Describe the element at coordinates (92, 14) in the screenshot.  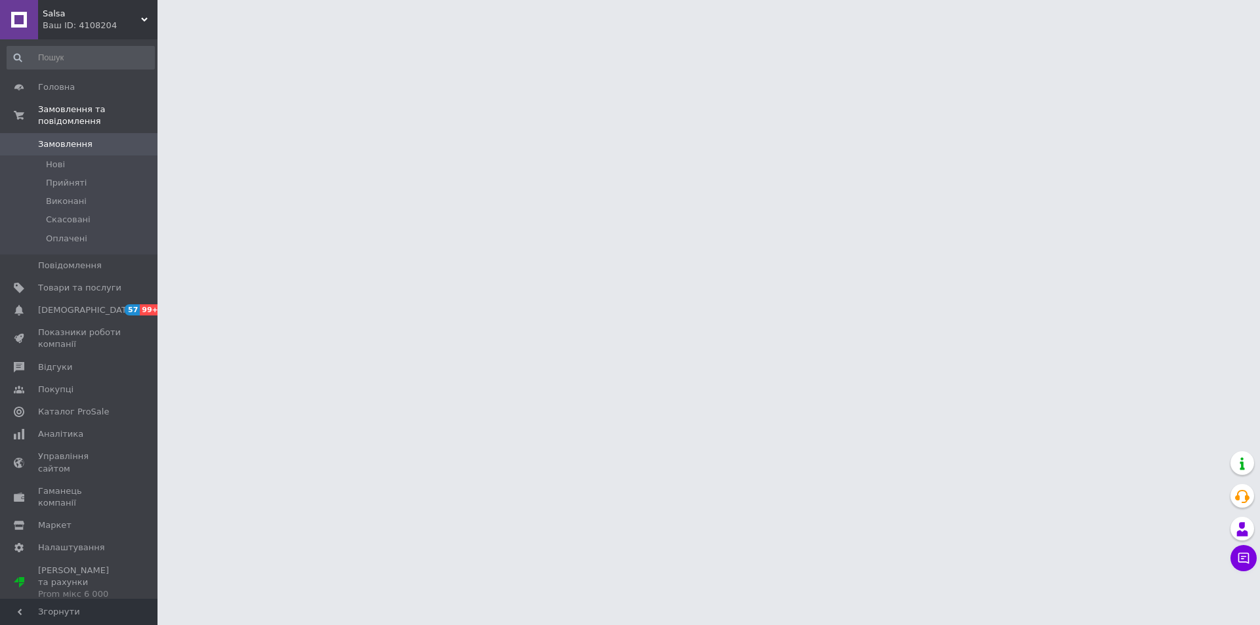
I see `span: Salsa` at that location.